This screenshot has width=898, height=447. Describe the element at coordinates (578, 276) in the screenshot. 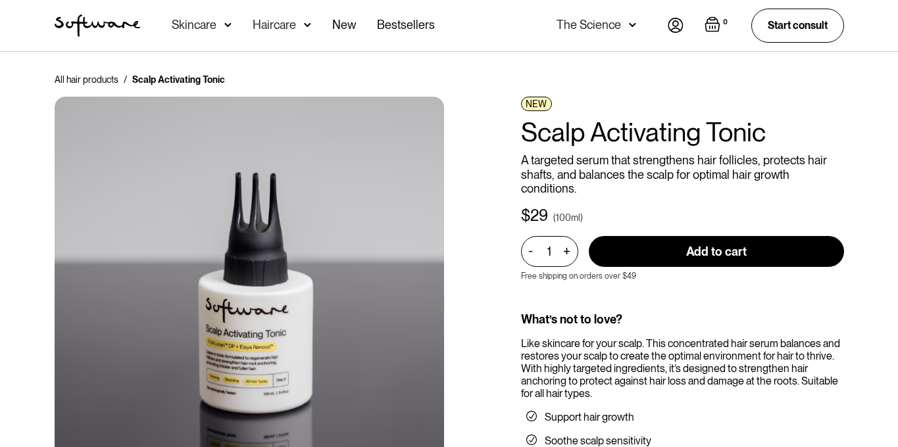

I see `p: Free shipping on orders over $49` at that location.